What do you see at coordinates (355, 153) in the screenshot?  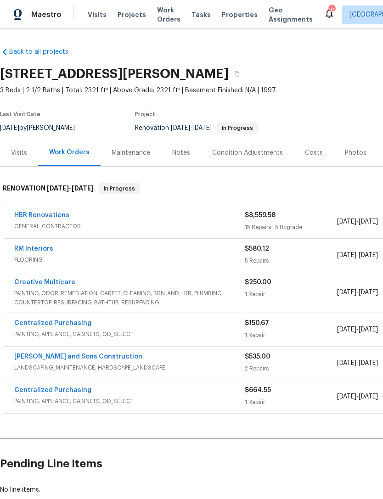 I see `div: Photos` at bounding box center [355, 153].